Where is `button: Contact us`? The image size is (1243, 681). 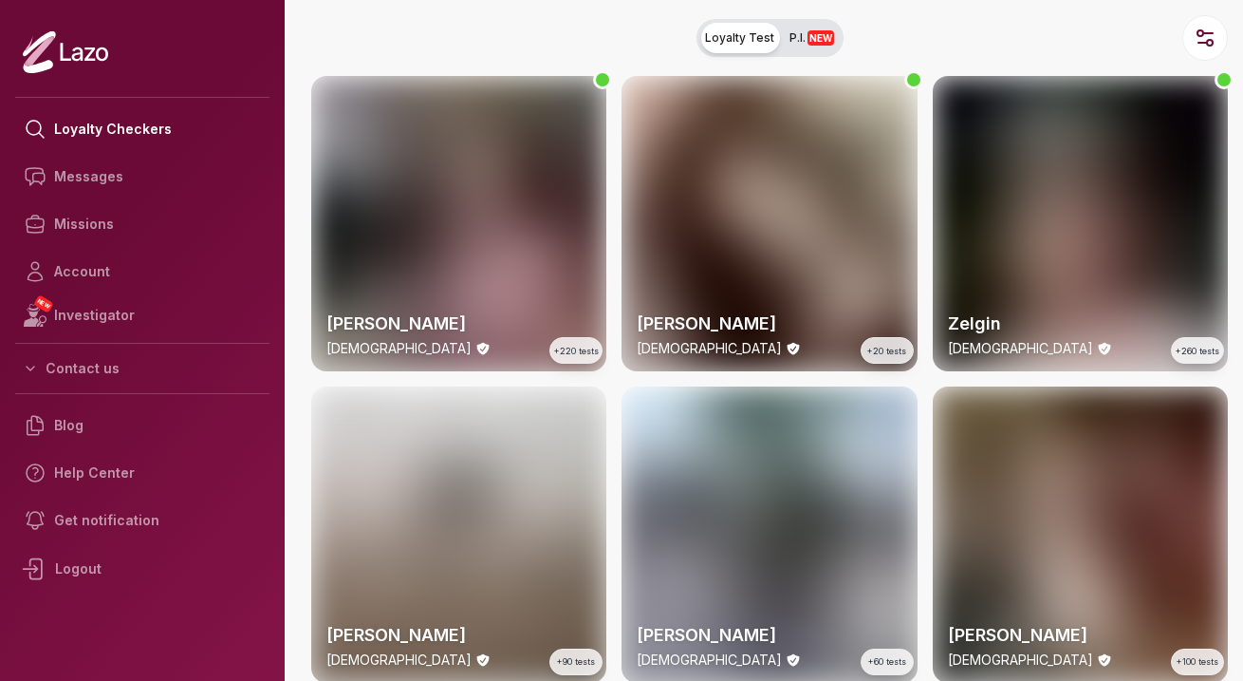
button: Contact us is located at coordinates (142, 368).